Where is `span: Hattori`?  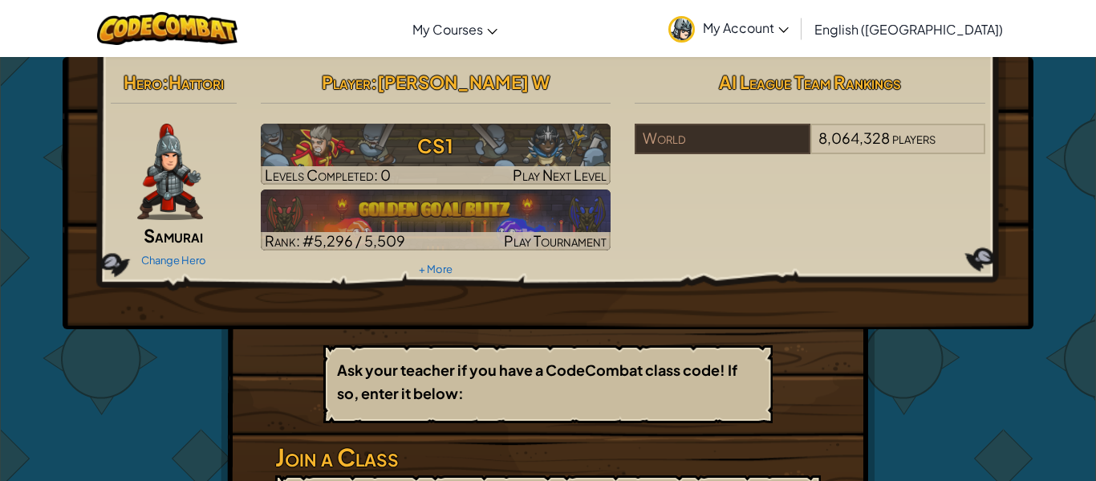
span: Hattori is located at coordinates (196, 82).